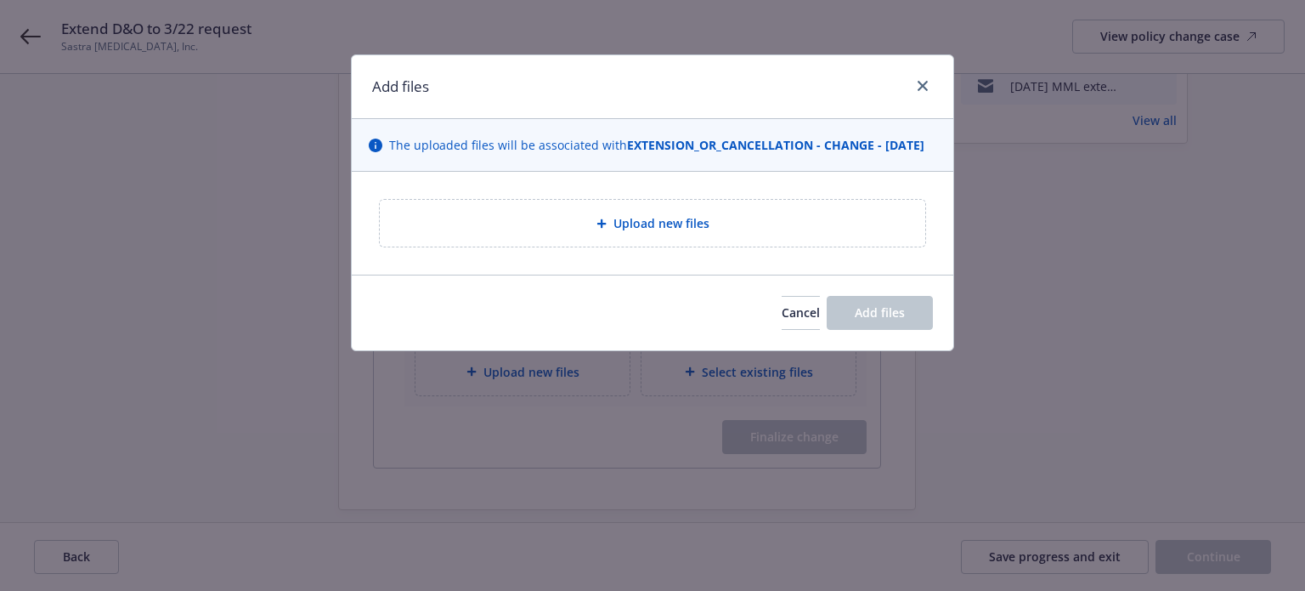 The height and width of the screenshot is (591, 1305). I want to click on a: close, so click(923, 86).